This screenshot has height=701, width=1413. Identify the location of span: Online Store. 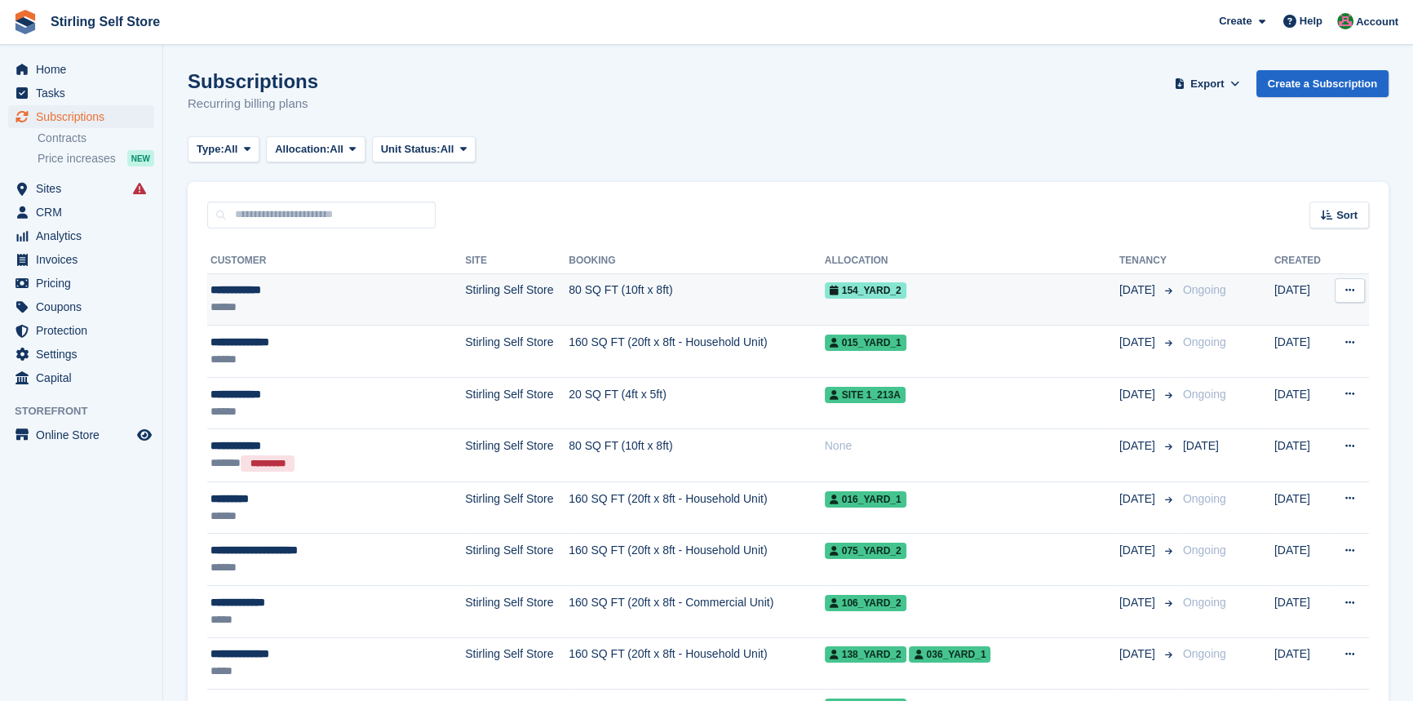
(85, 435).